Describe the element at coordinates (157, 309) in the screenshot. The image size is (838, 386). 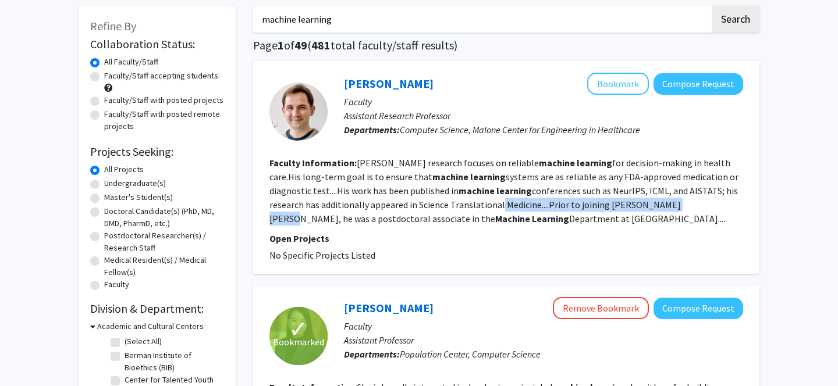
I see `h2: Division & Department:` at that location.